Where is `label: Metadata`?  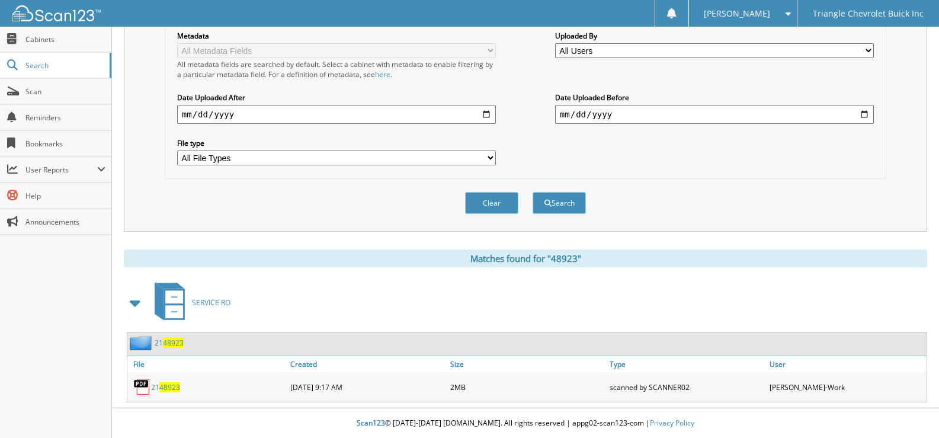 label: Metadata is located at coordinates (337, 36).